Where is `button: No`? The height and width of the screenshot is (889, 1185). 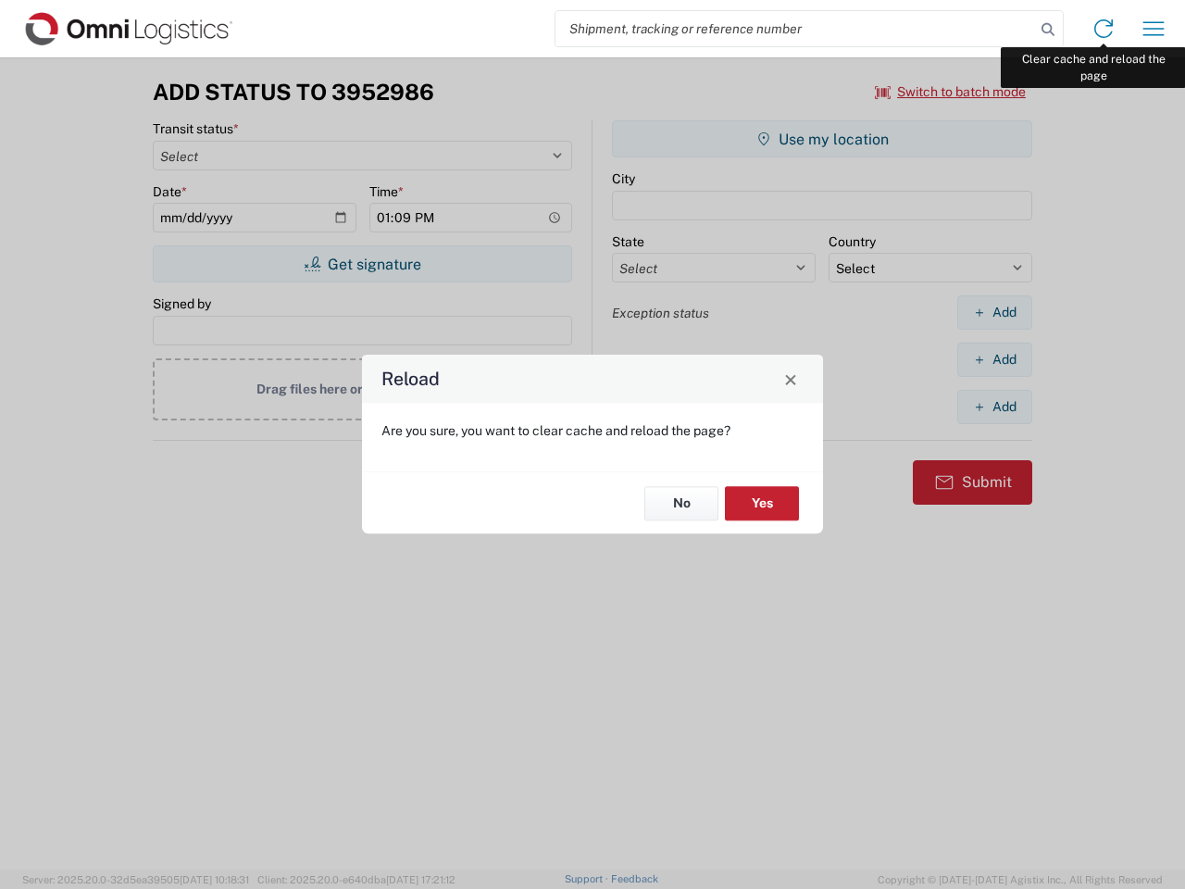 button: No is located at coordinates (682, 503).